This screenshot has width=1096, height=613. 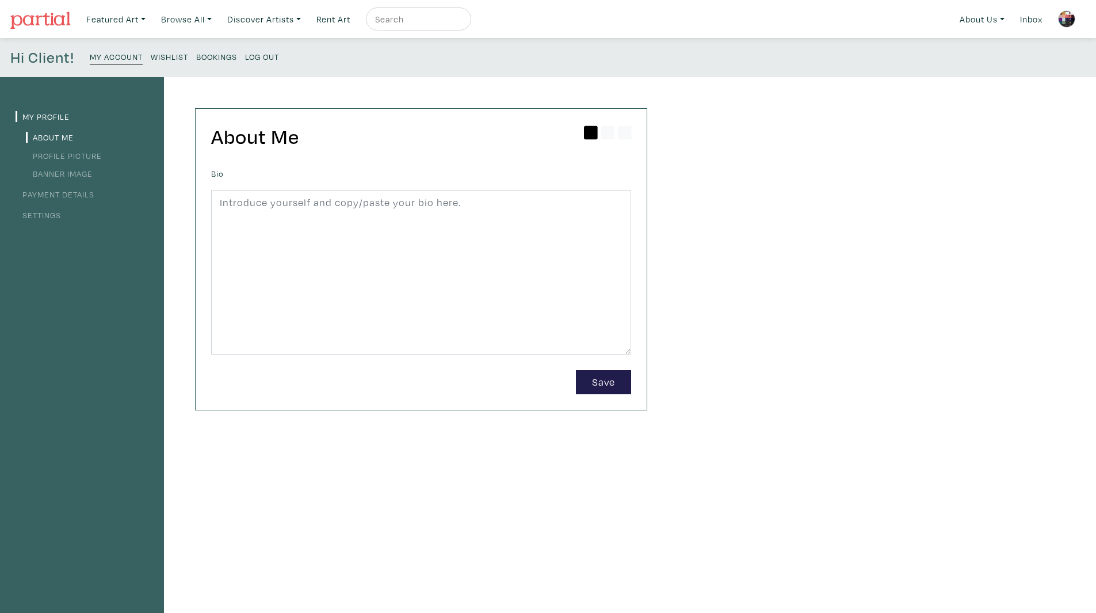 What do you see at coordinates (55, 194) in the screenshot?
I see `a: Payment Details` at bounding box center [55, 194].